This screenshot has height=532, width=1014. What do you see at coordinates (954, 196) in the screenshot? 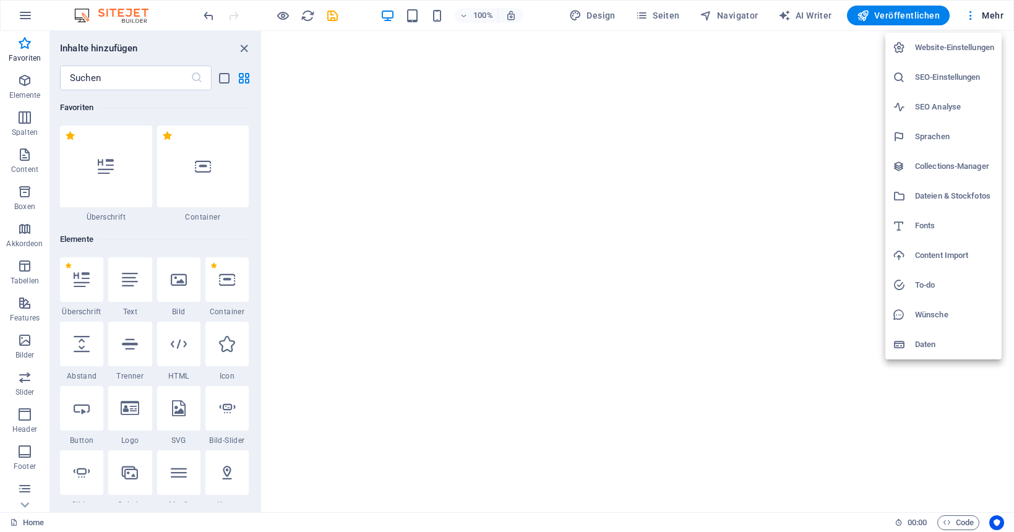
I see `h6: Dateien & Stockfotos` at bounding box center [954, 196].